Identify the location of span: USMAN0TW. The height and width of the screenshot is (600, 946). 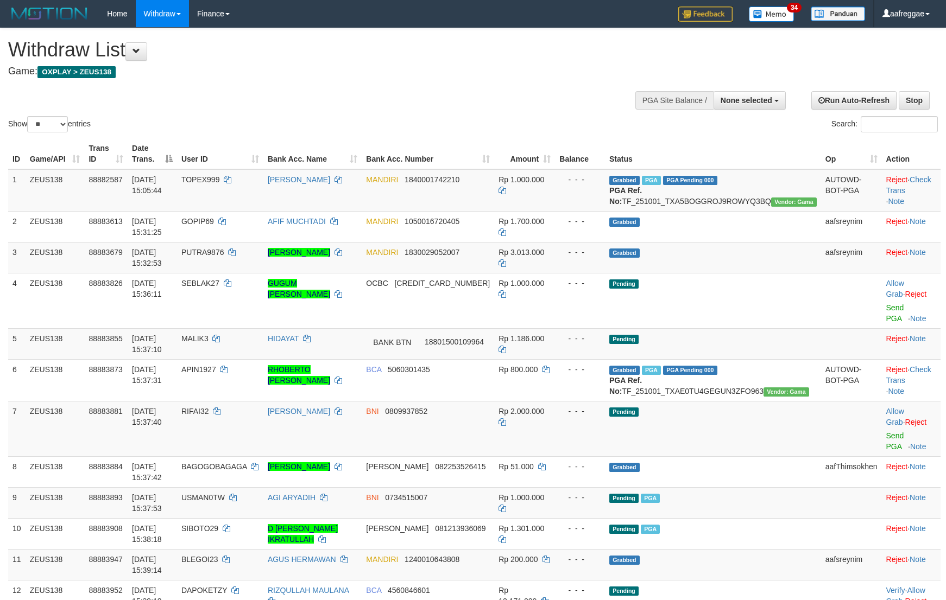
(203, 498).